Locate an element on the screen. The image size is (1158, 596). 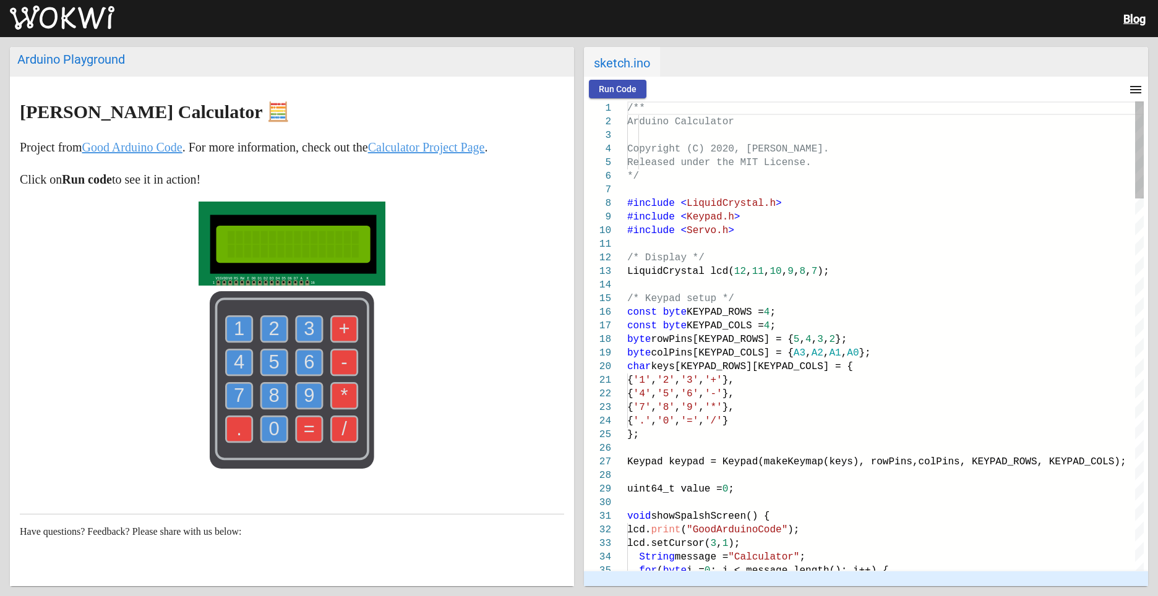
div: 31 is located at coordinates (597, 516).